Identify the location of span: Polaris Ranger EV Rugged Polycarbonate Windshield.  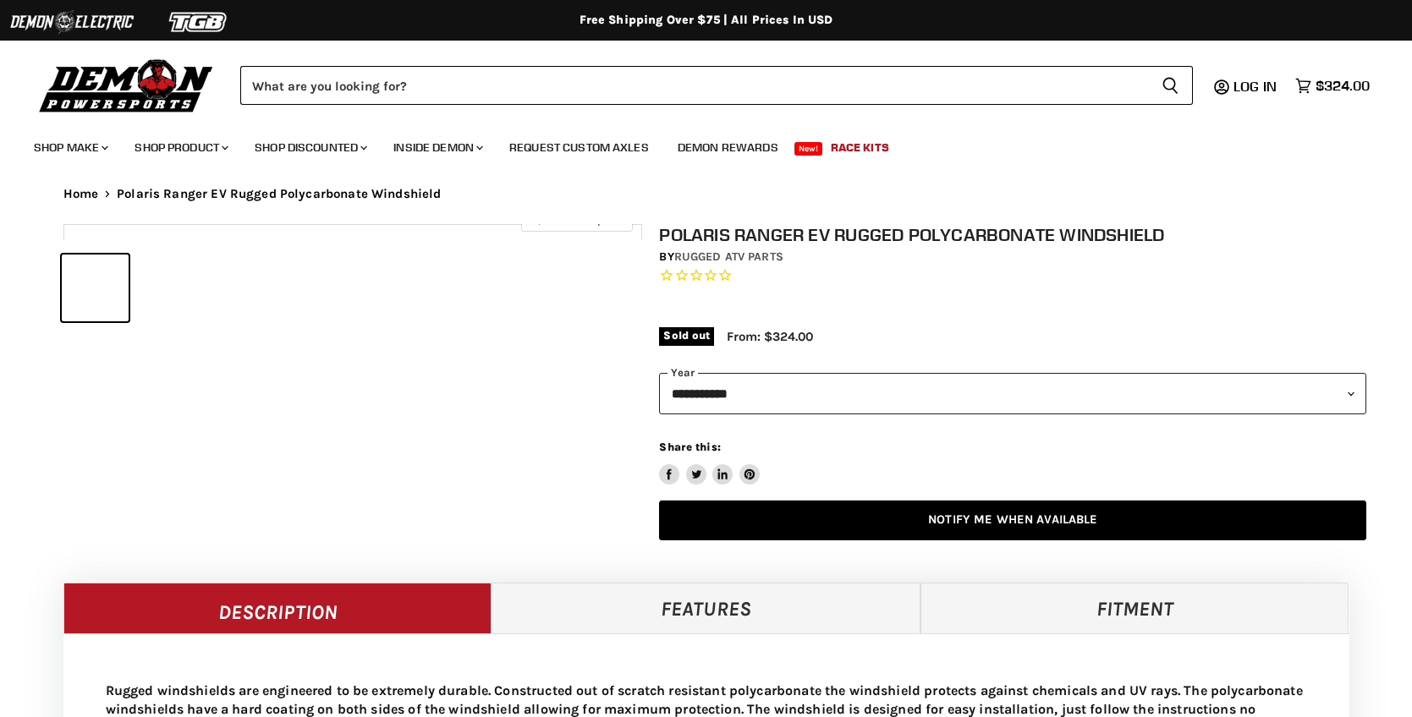
(278, 194).